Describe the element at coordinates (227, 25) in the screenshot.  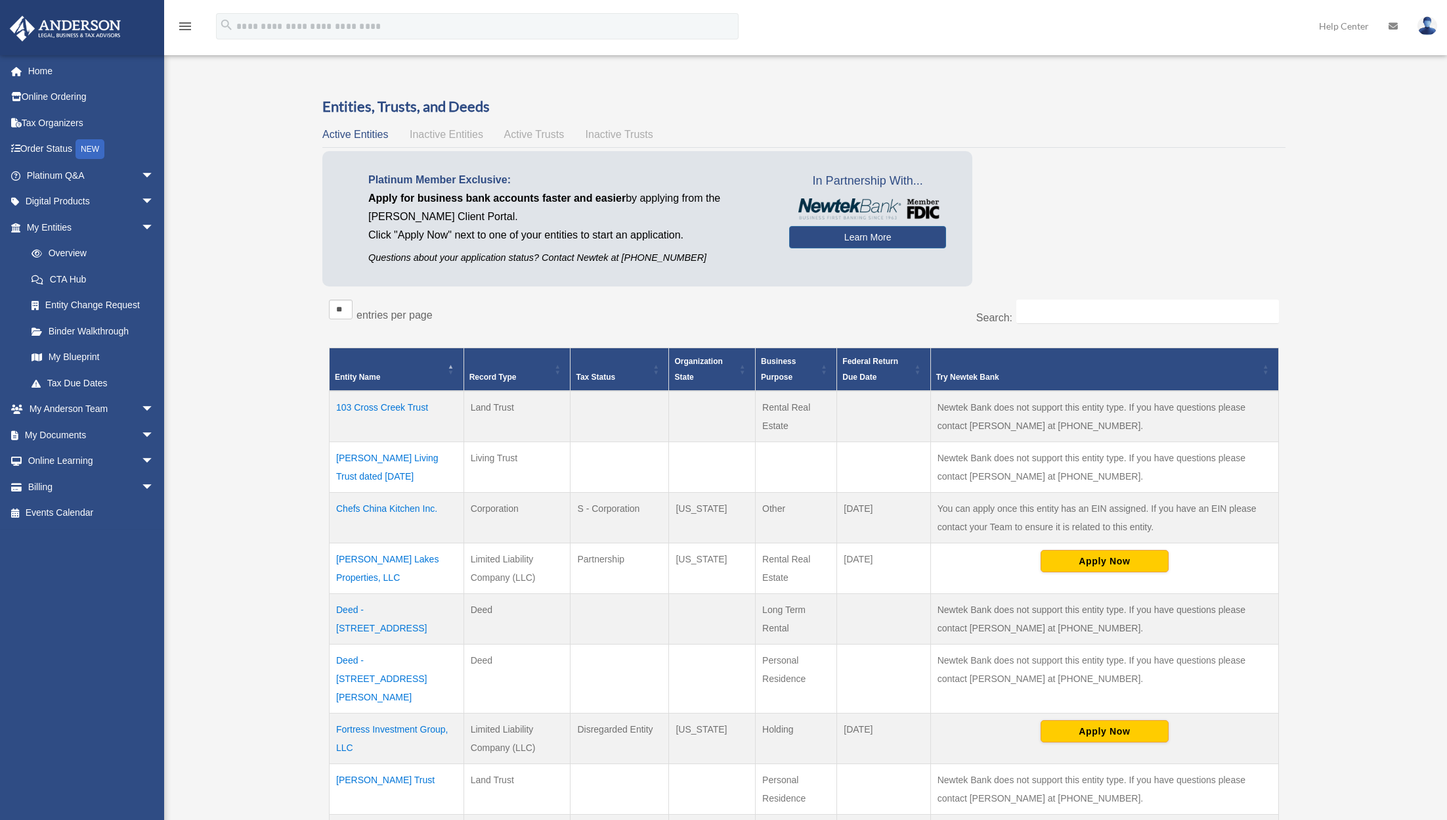
I see `i: search` at that location.